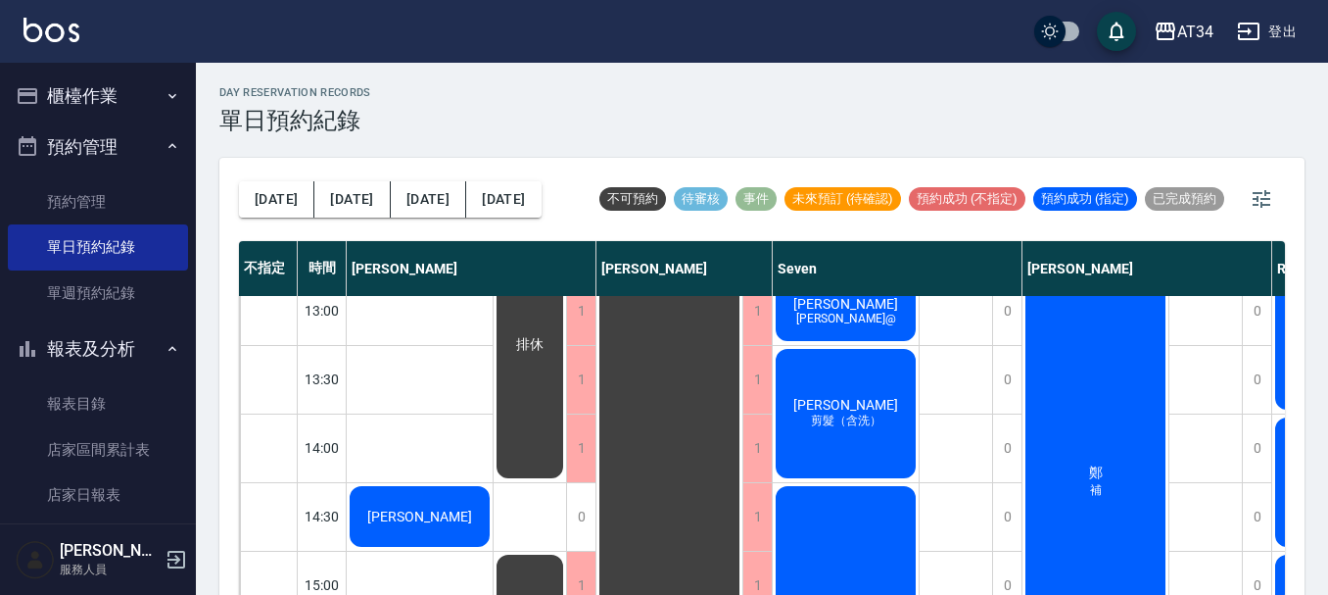  What do you see at coordinates (98, 247) in the screenshot?
I see `a: 單日預約紀錄` at bounding box center [98, 247].